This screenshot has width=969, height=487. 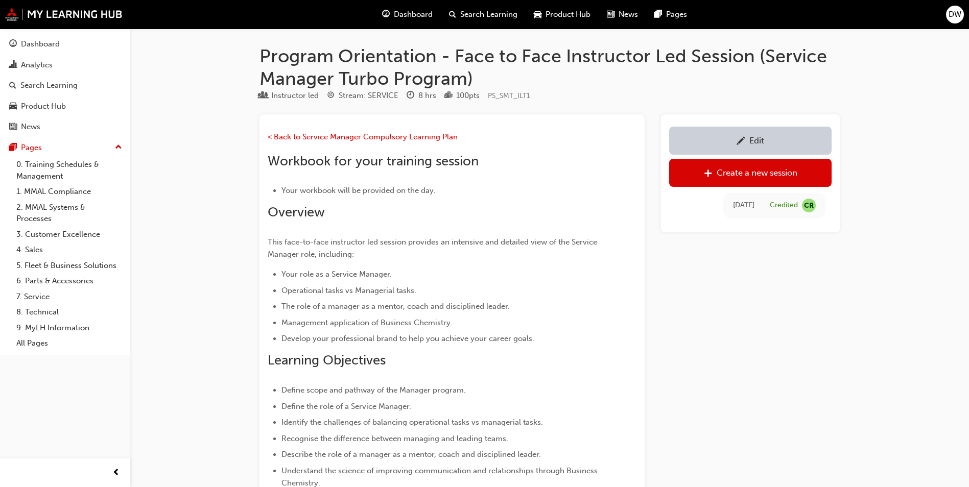 What do you see at coordinates (808, 205) in the screenshot?
I see `span: null-icon` at bounding box center [808, 205].